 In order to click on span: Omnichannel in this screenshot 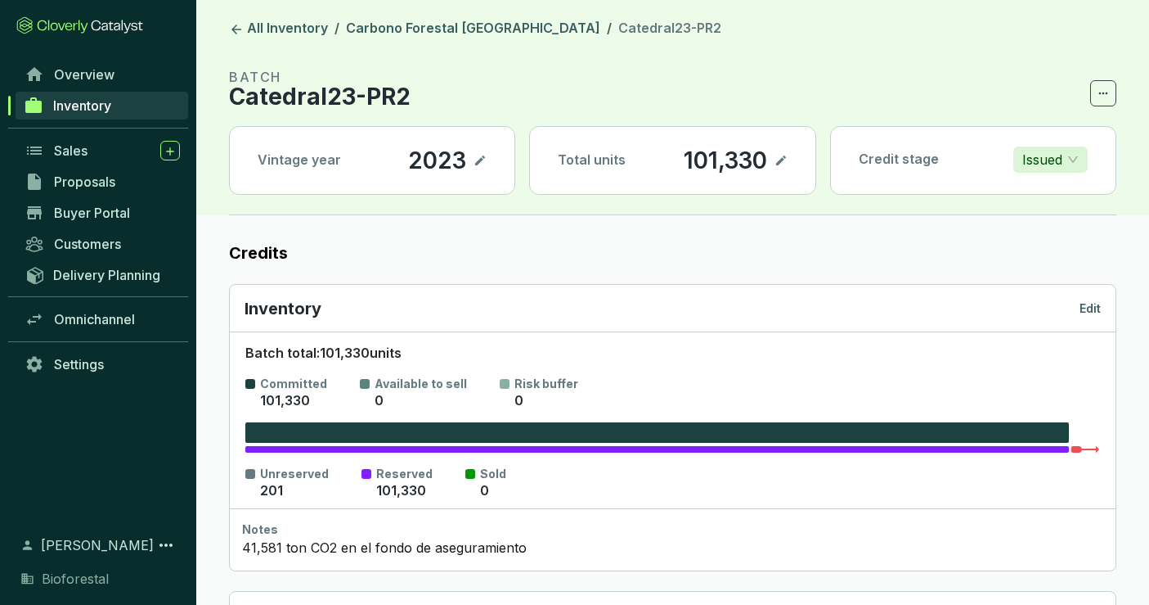, I will do `click(94, 319)`.